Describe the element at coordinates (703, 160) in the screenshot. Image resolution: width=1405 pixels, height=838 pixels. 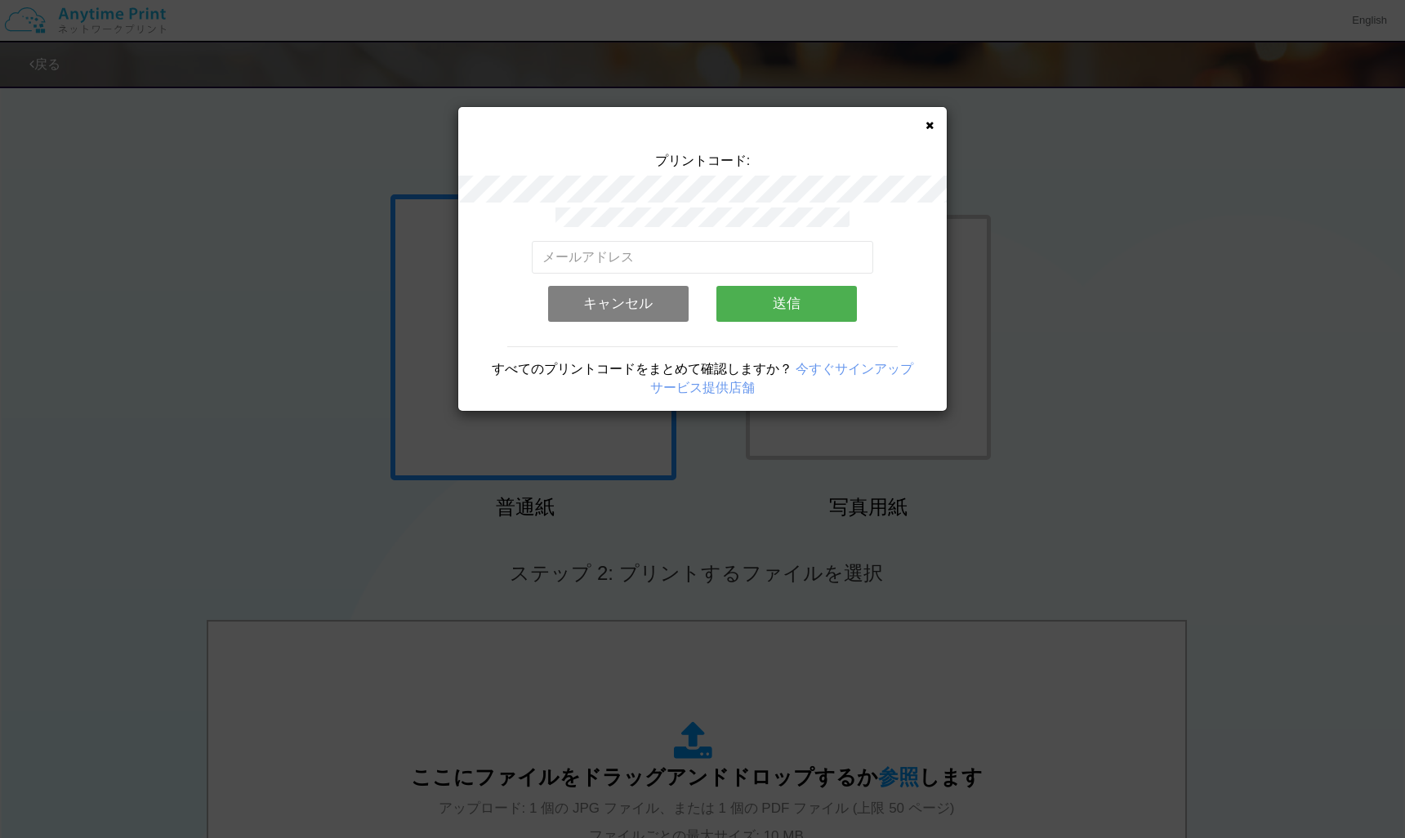
I see `span: プリントコード:` at that location.